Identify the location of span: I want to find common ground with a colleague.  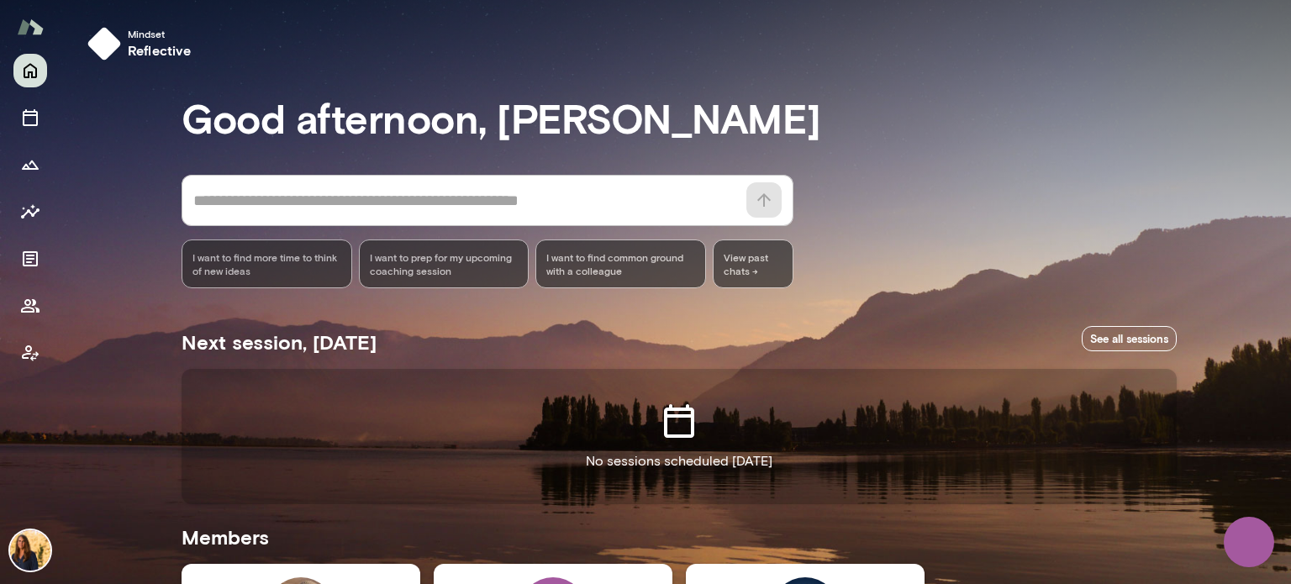
(620, 264).